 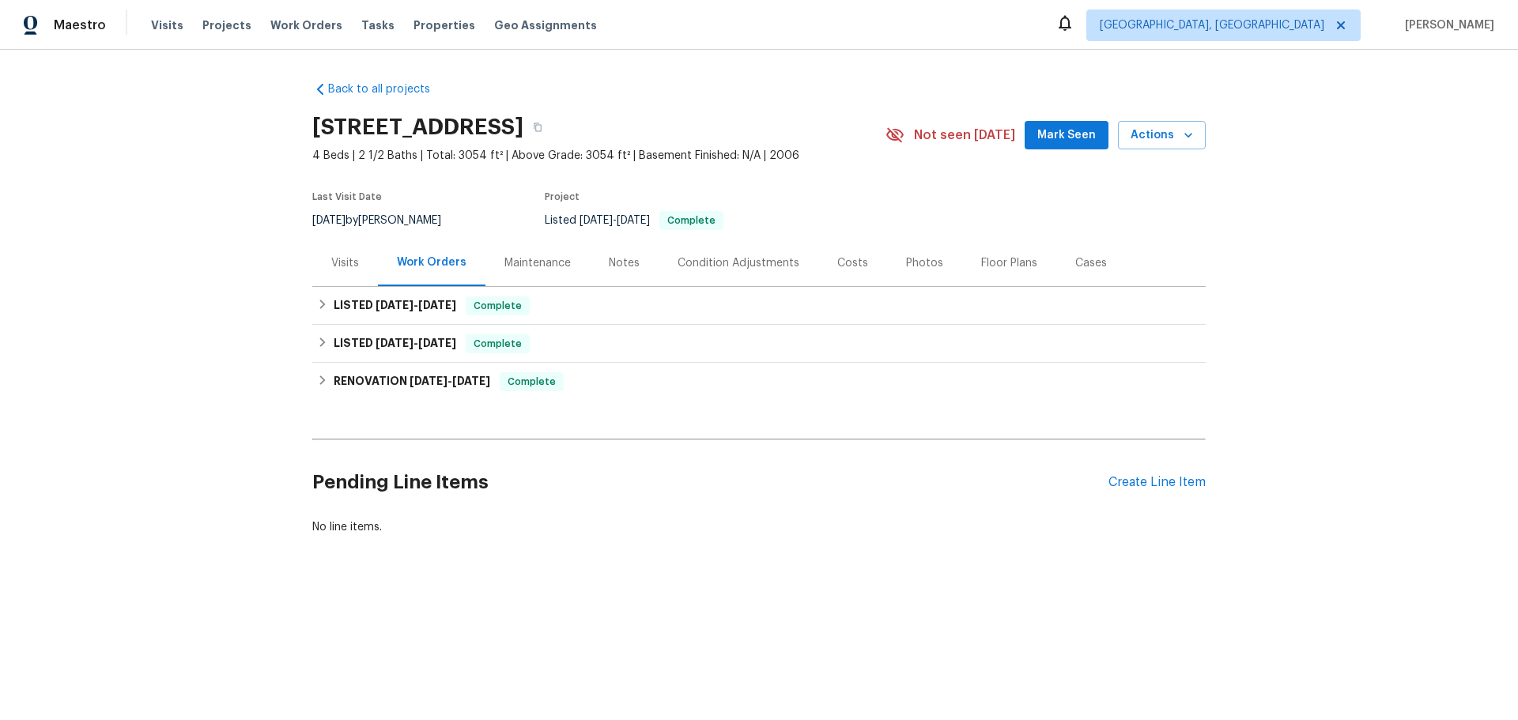 I want to click on button: Mark Seen, so click(x=1067, y=135).